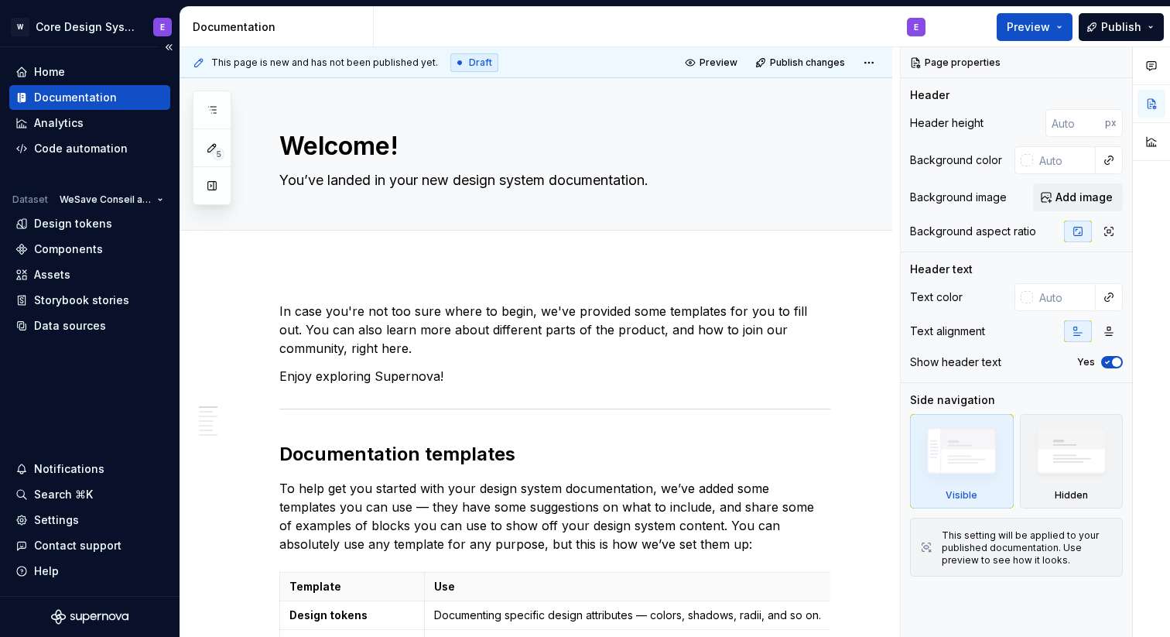 The image size is (1170, 637). Describe the element at coordinates (90, 123) in the screenshot. I see `a: Analytics` at that location.